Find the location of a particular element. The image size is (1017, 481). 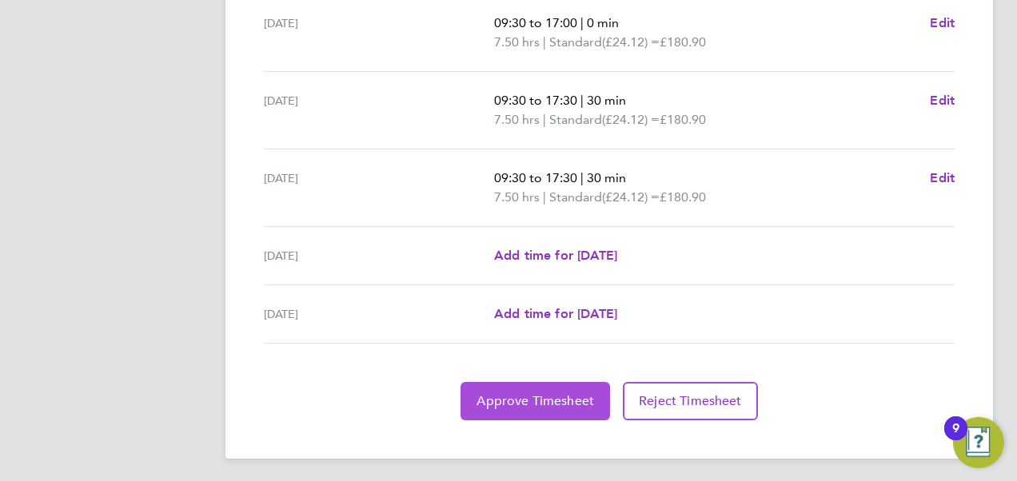

button: Reject Timesheet is located at coordinates (690, 401).